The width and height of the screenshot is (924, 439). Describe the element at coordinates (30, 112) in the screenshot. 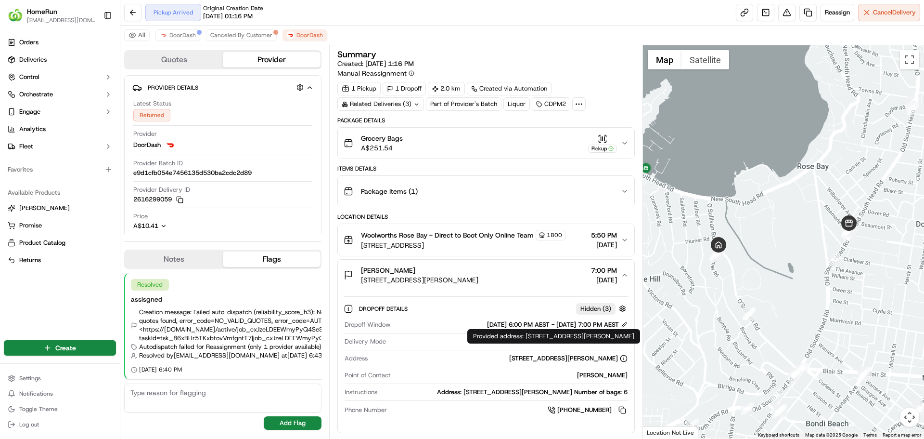

I see `span: Engage` at that location.